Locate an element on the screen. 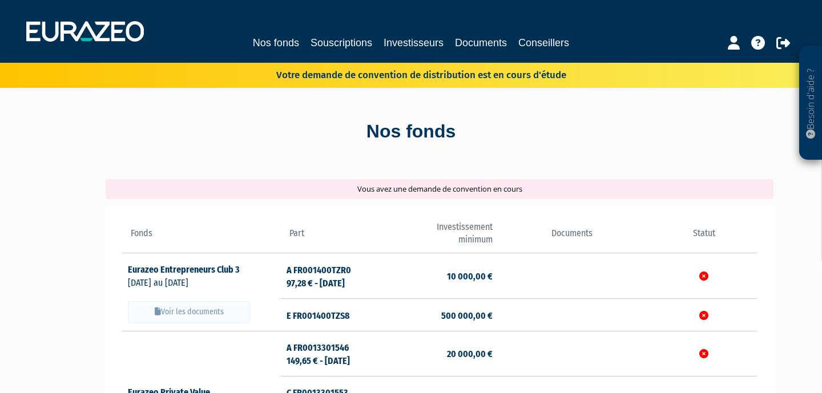 This screenshot has height=393, width=822. button: Voir les documents is located at coordinates (189, 312).